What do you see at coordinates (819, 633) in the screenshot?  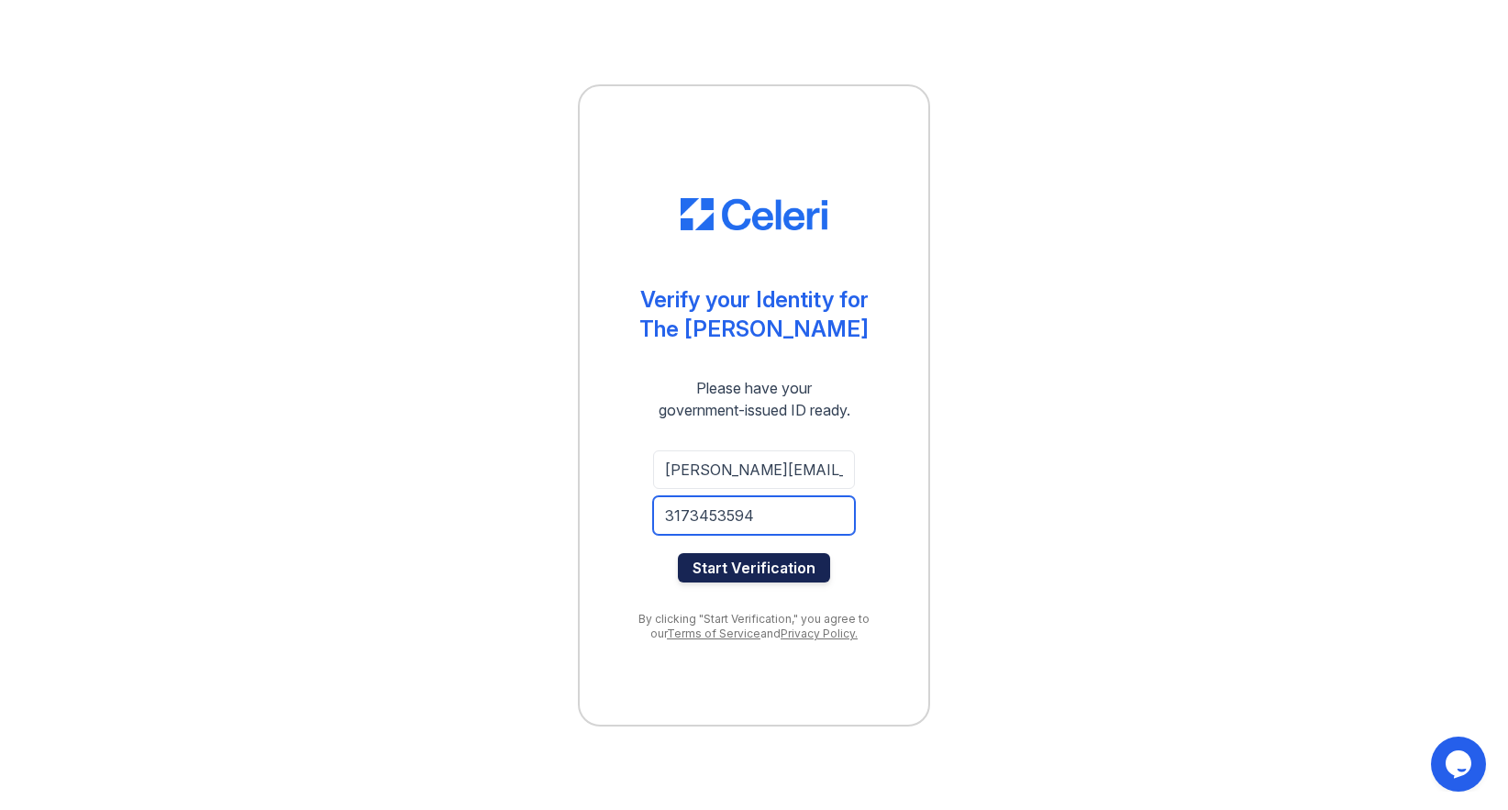 I see `a: Privacy Policy.` at bounding box center [819, 633].